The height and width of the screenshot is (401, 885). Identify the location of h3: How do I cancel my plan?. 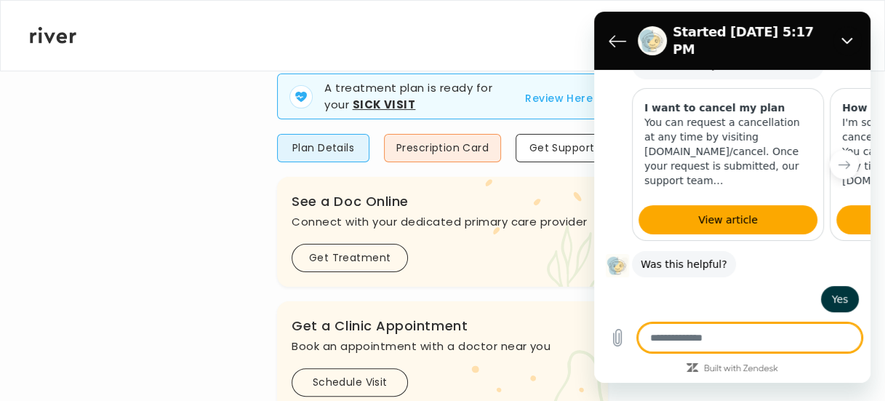
(332, 96).